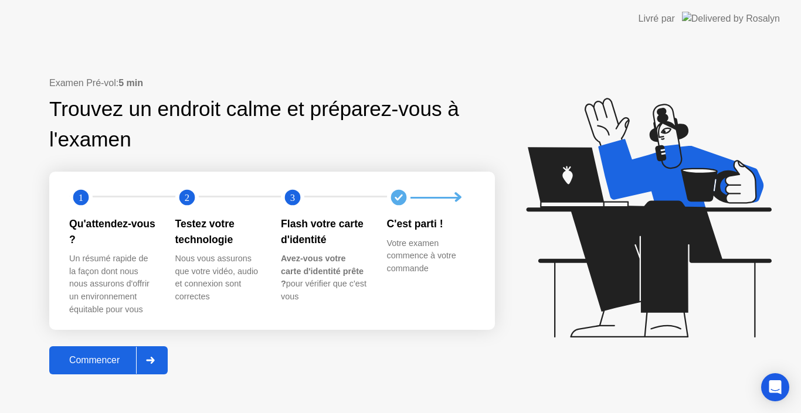 The image size is (801, 413). What do you see at coordinates (775, 388) in the screenshot?
I see `div: Open Intercom Messenger` at bounding box center [775, 388].